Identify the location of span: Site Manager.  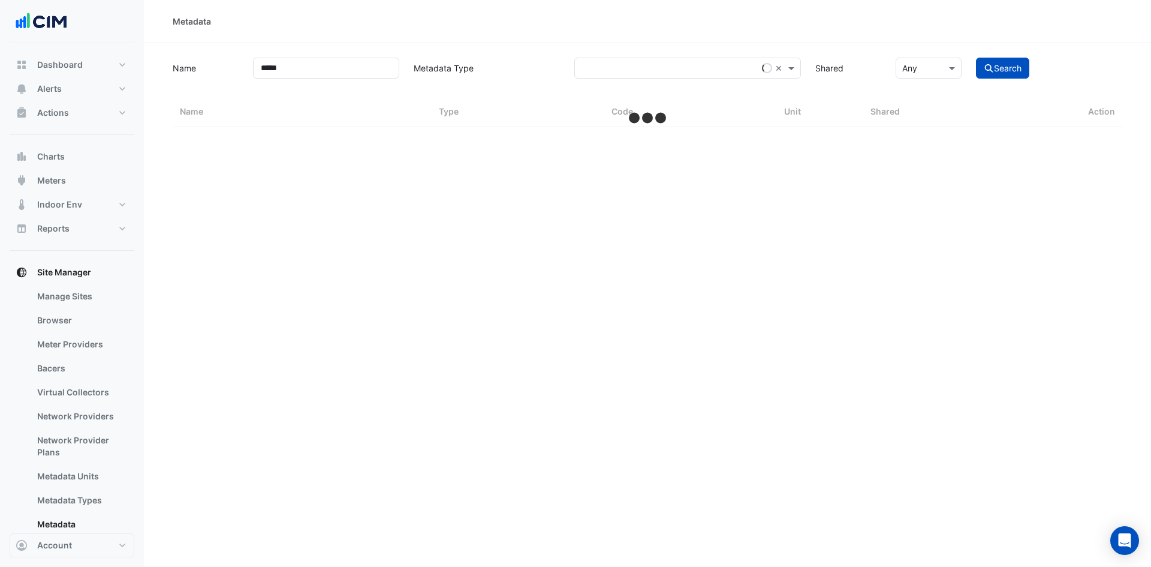
(64, 272).